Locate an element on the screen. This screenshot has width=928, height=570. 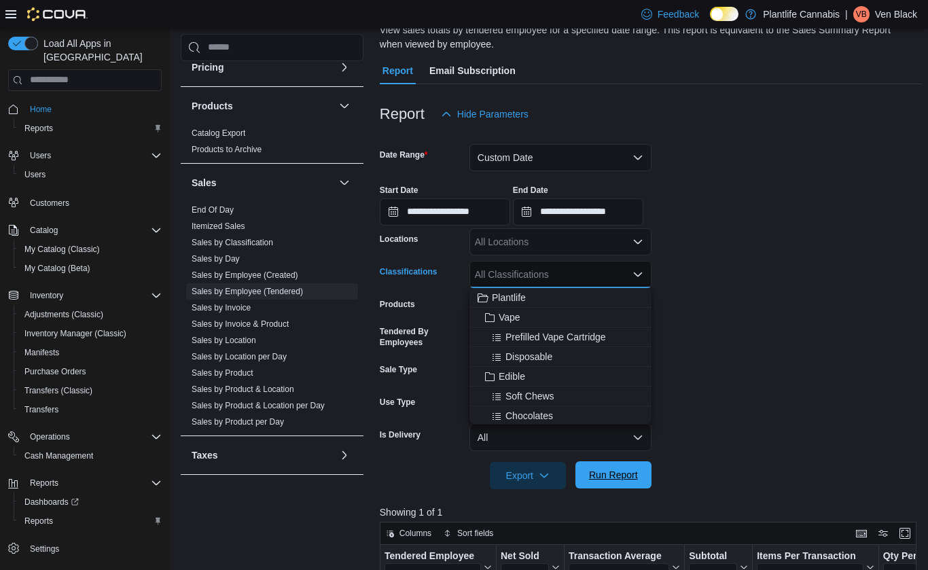
span: Feedback is located at coordinates (678, 14).